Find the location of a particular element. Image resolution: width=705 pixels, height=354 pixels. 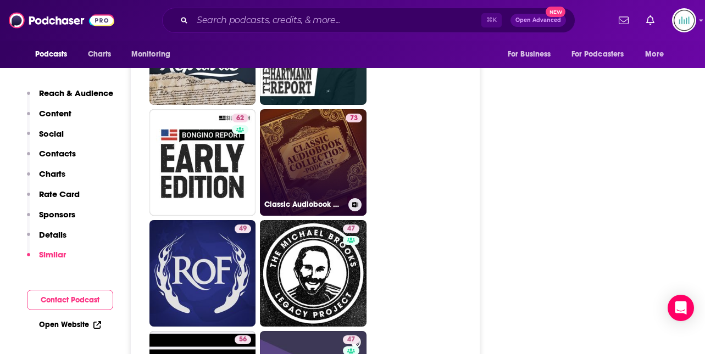

span: 56 is located at coordinates (243, 340).